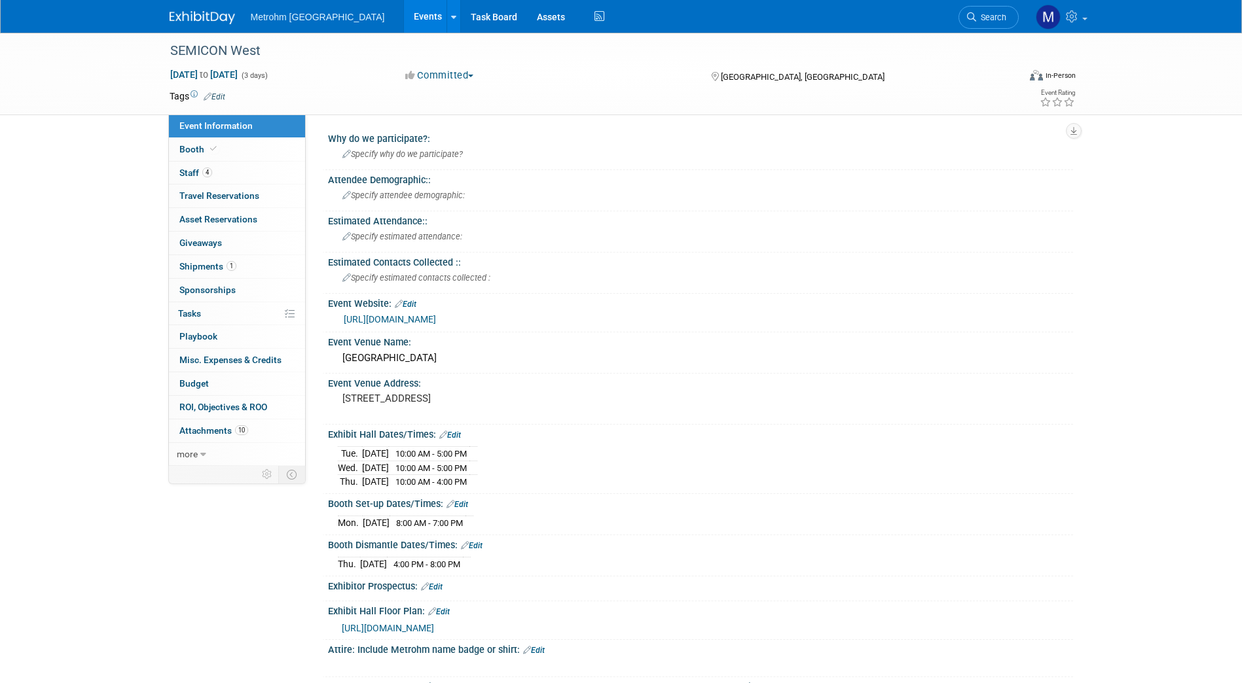 This screenshot has height=683, width=1242. What do you see at coordinates (582, 51) in the screenshot?
I see `div: SEMICON West` at bounding box center [582, 51].